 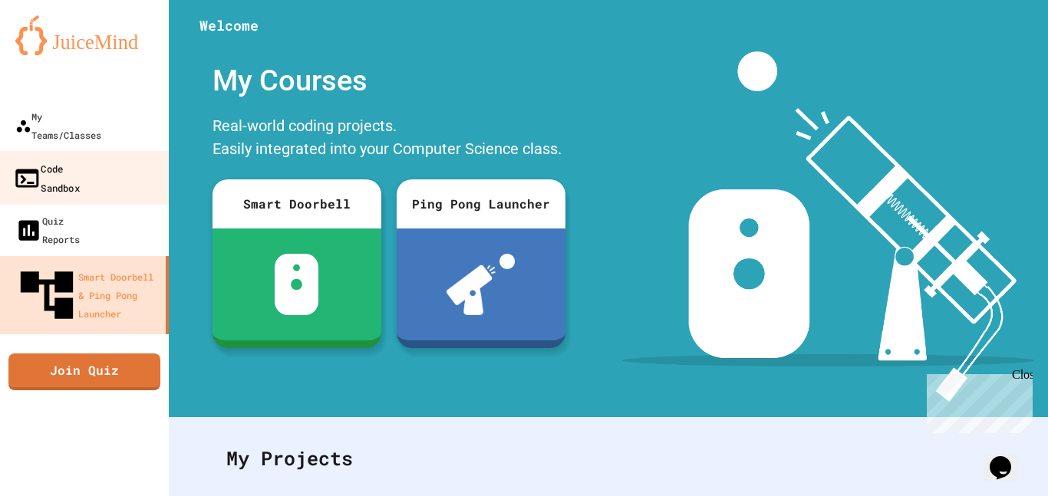 I want to click on div: My Courses, so click(x=389, y=81).